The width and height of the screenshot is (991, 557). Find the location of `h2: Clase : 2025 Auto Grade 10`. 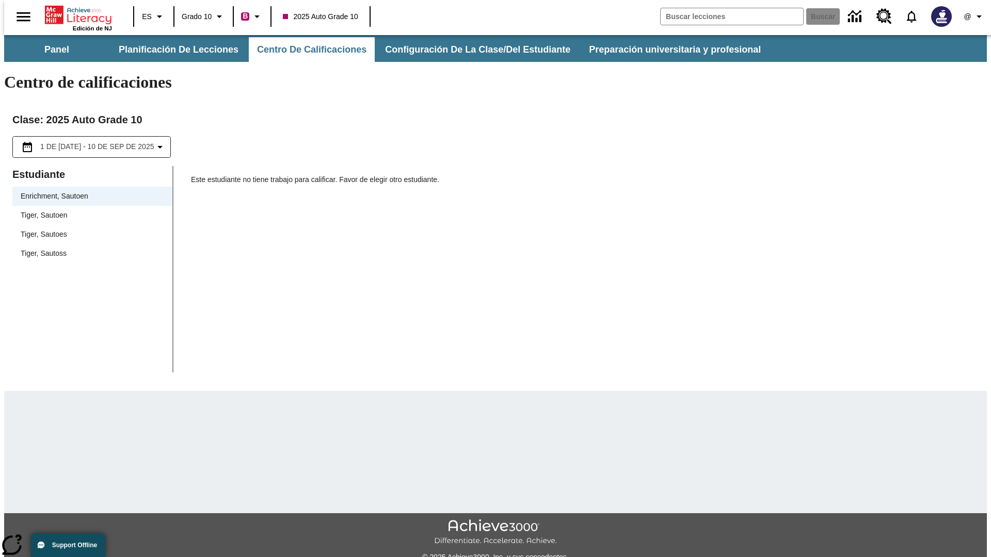

h2: Clase : 2025 Auto Grade 10 is located at coordinates (495, 120).